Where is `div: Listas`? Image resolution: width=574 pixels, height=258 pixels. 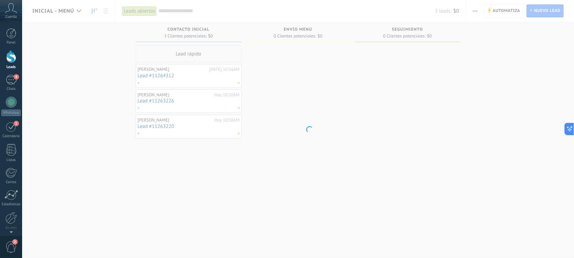 div: Listas is located at coordinates (11, 160).